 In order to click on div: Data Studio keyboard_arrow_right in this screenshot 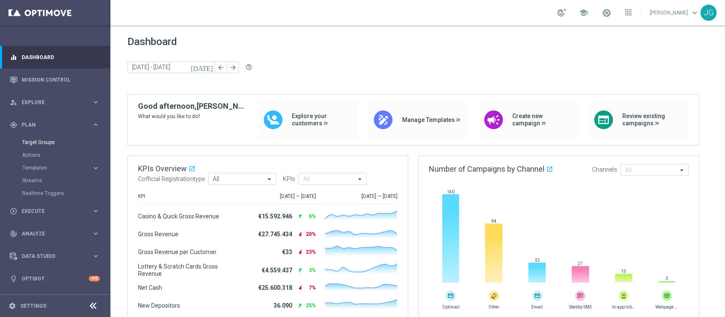, I will do `click(55, 256)`.